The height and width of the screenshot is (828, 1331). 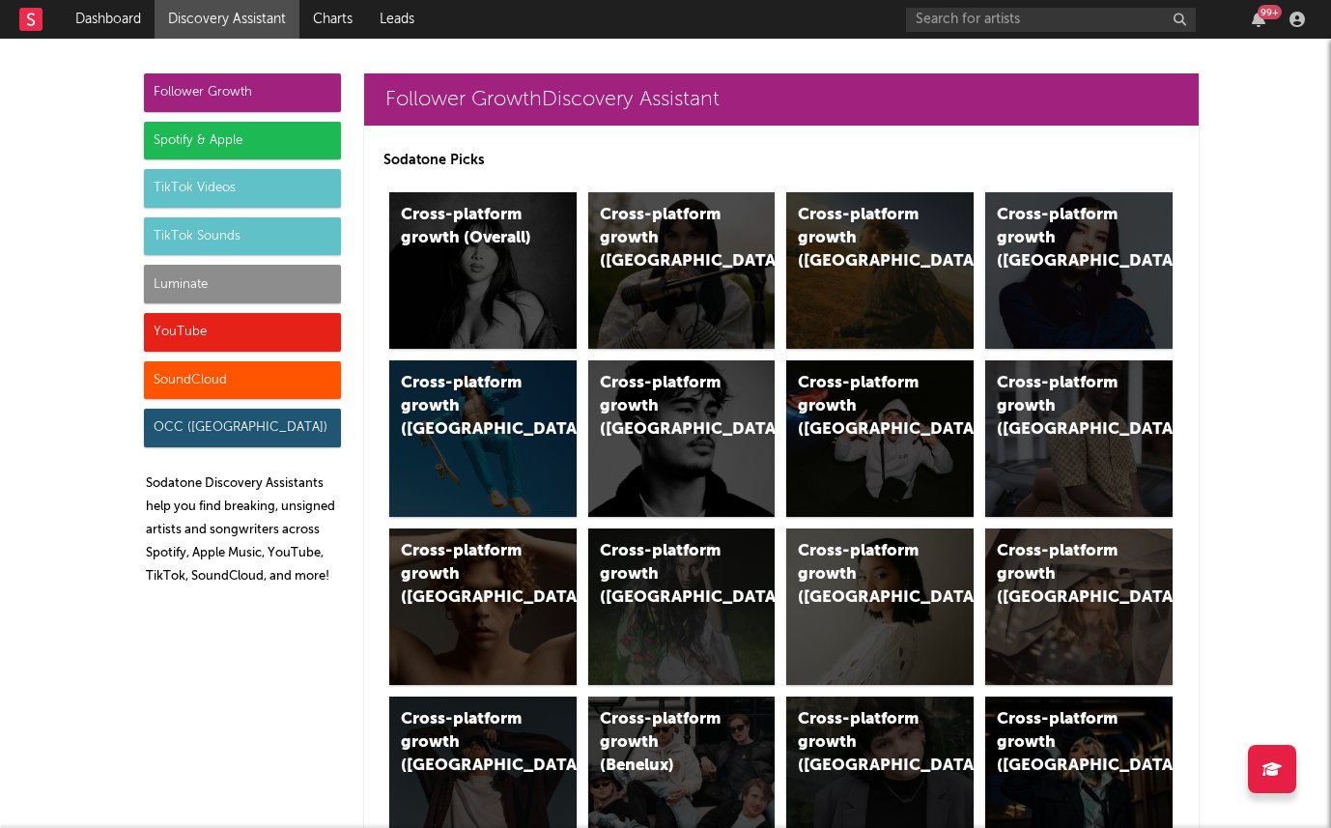 I want to click on input: Search for artists, so click(x=1051, y=19).